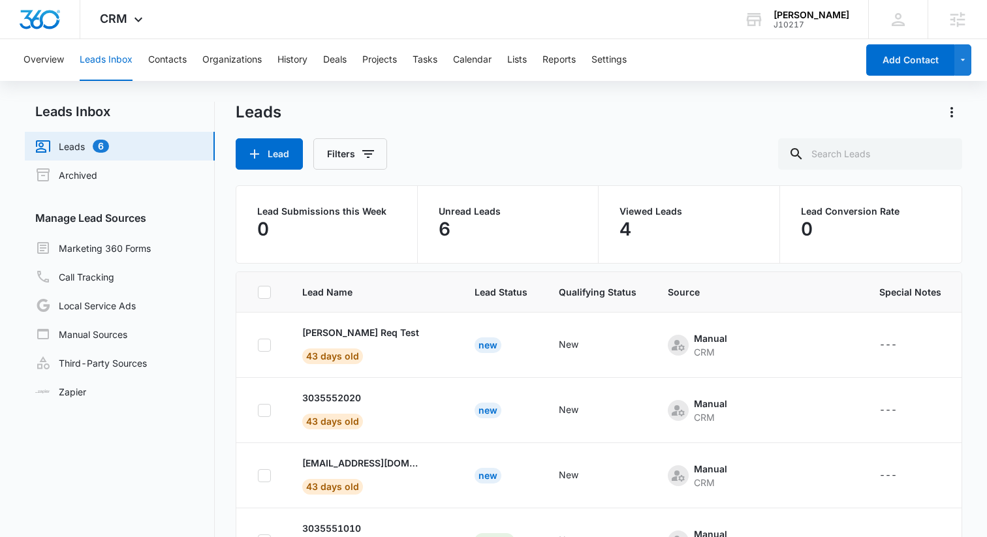 Image resolution: width=987 pixels, height=537 pixels. I want to click on button: Filters, so click(350, 154).